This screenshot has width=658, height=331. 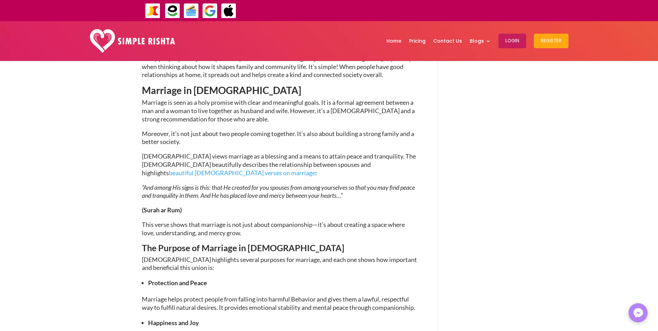 What do you see at coordinates (172, 11) in the screenshot?
I see `img: EasyPaisa-icon` at bounding box center [172, 11].